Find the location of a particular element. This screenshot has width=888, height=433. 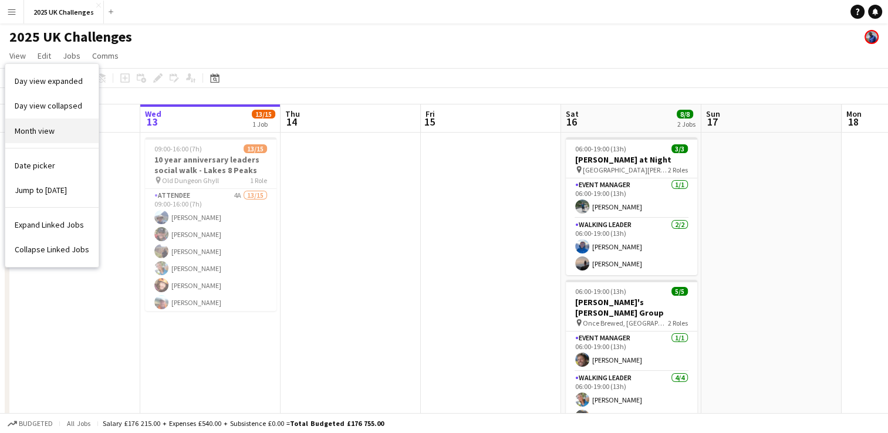

h3: 10 year anniversary leaders social walk - Lakes 8 Peaks is located at coordinates (211, 165).